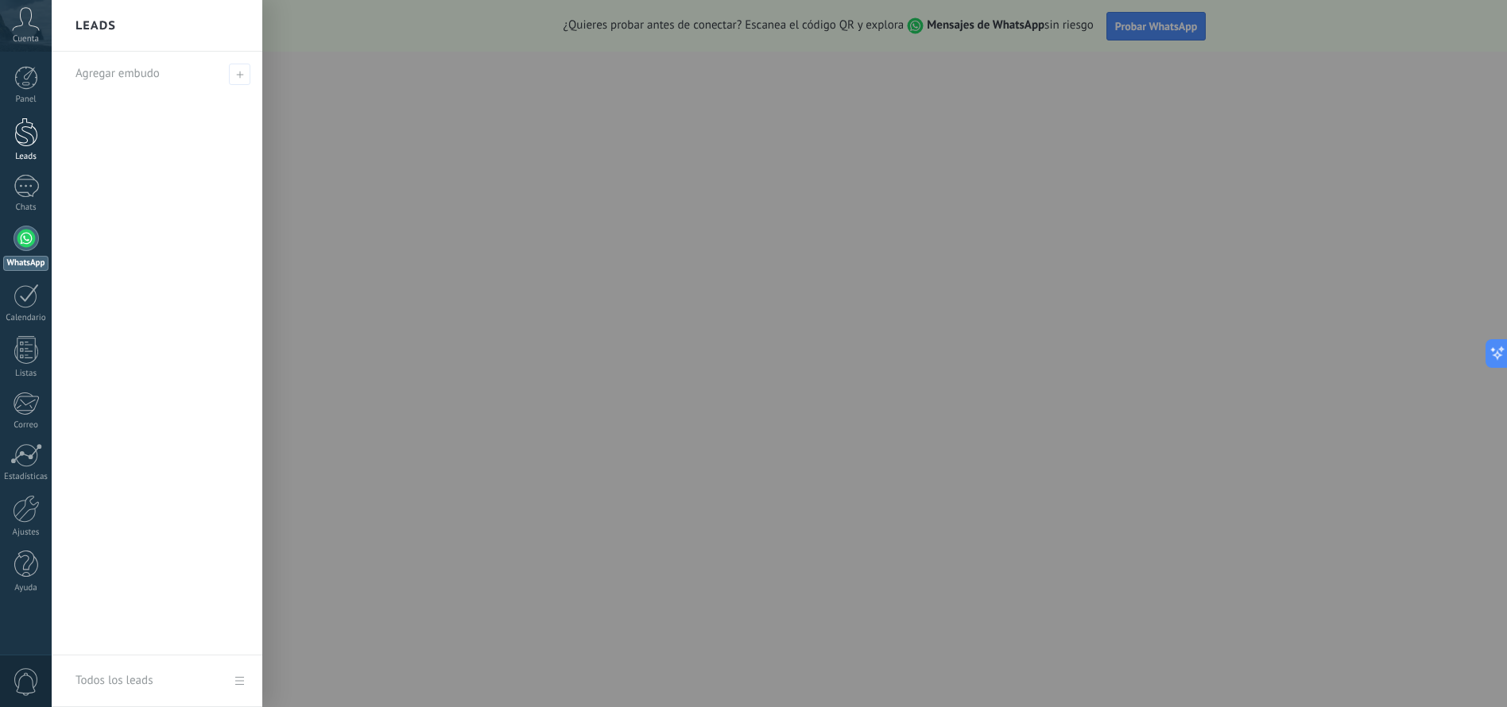 Image resolution: width=1507 pixels, height=707 pixels. I want to click on h2: Leads, so click(95, 25).